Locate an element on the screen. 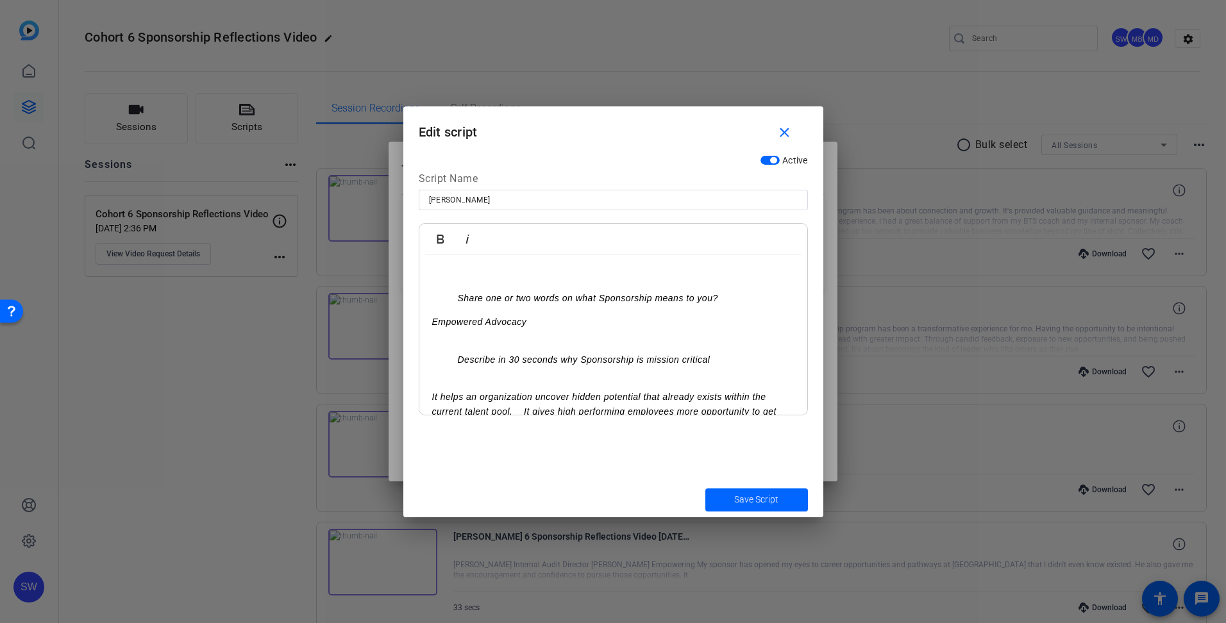 This screenshot has width=1226, height=623. em: It helps an organization uncover hidden potential that already exists within the current talent p... is located at coordinates (612, 433).